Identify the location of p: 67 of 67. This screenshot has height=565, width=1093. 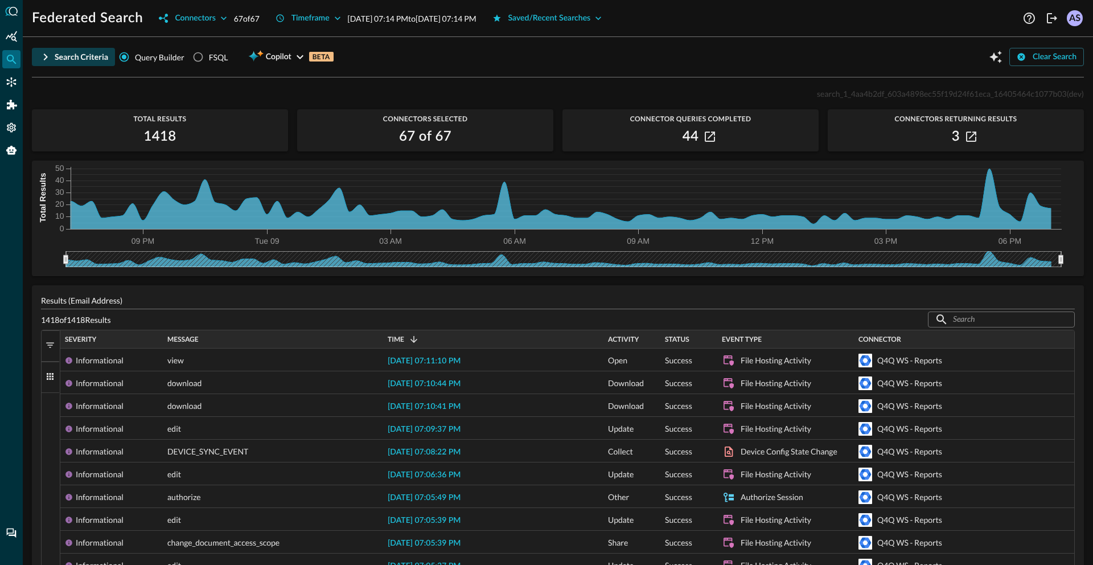
(247, 18).